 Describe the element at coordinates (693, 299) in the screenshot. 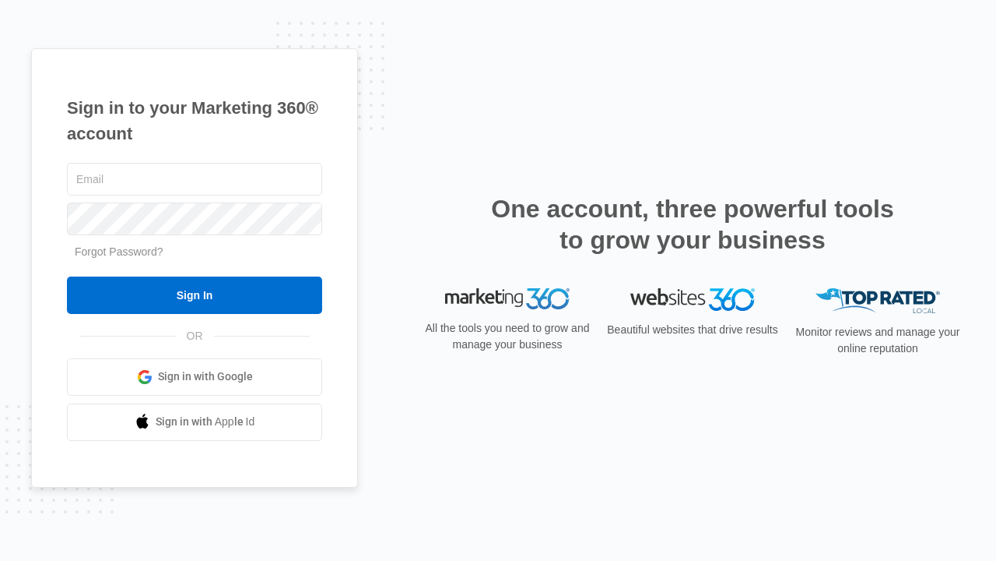

I see `img: Websites 360` at that location.